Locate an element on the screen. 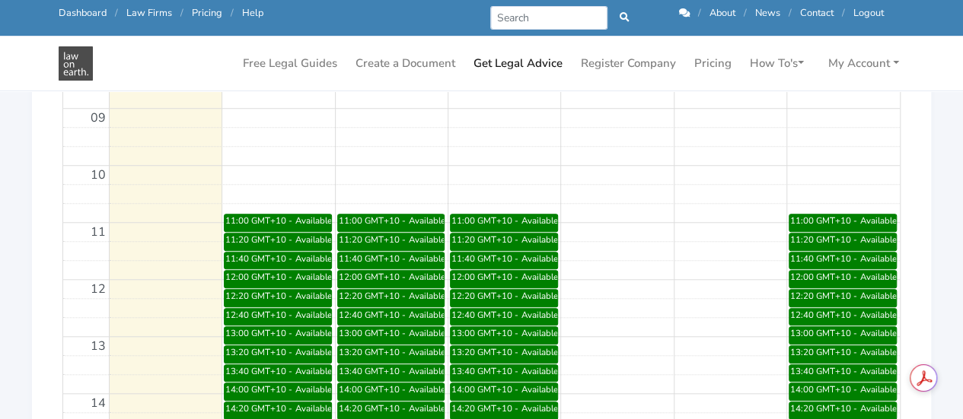 The width and height of the screenshot is (963, 419). a: Dashboard is located at coordinates (82, 13).